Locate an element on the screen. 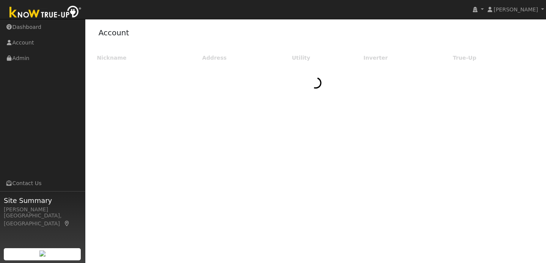  a: Map is located at coordinates (67, 223).